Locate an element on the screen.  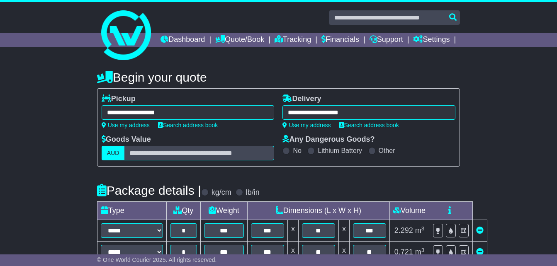
label: Goods Value is located at coordinates (126, 140).